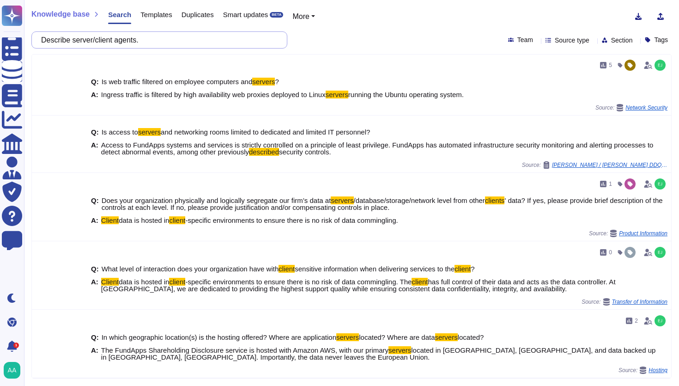 The image size is (679, 386). What do you see at coordinates (658, 370) in the screenshot?
I see `span: Hosting` at bounding box center [658, 370].